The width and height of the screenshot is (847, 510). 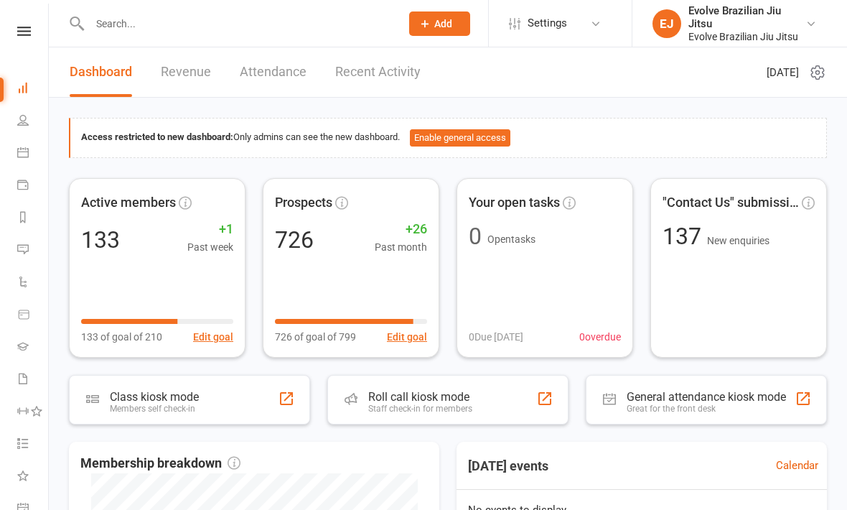 What do you see at coordinates (33, 186) in the screenshot?
I see `a: Payments` at bounding box center [33, 186].